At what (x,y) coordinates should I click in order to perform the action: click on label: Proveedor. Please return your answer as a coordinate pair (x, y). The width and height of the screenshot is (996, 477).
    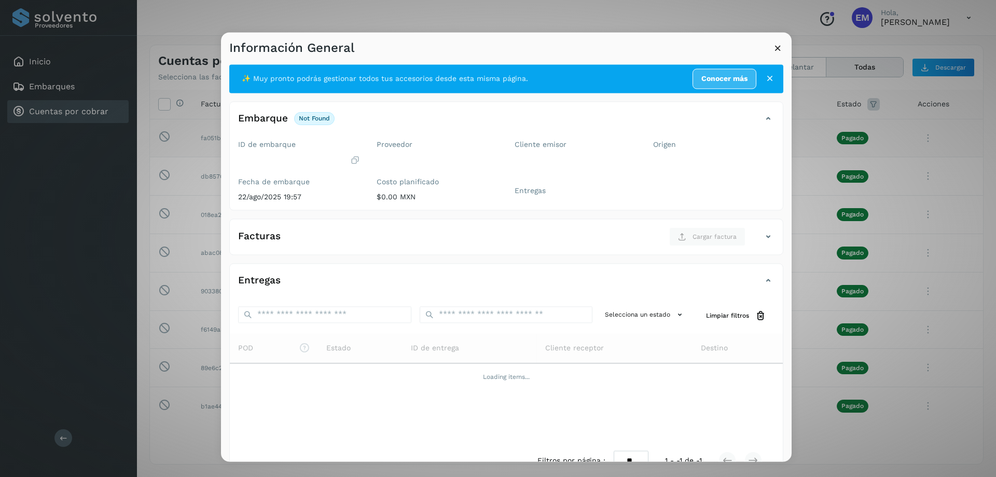
    Looking at the image, I should click on (437, 144).